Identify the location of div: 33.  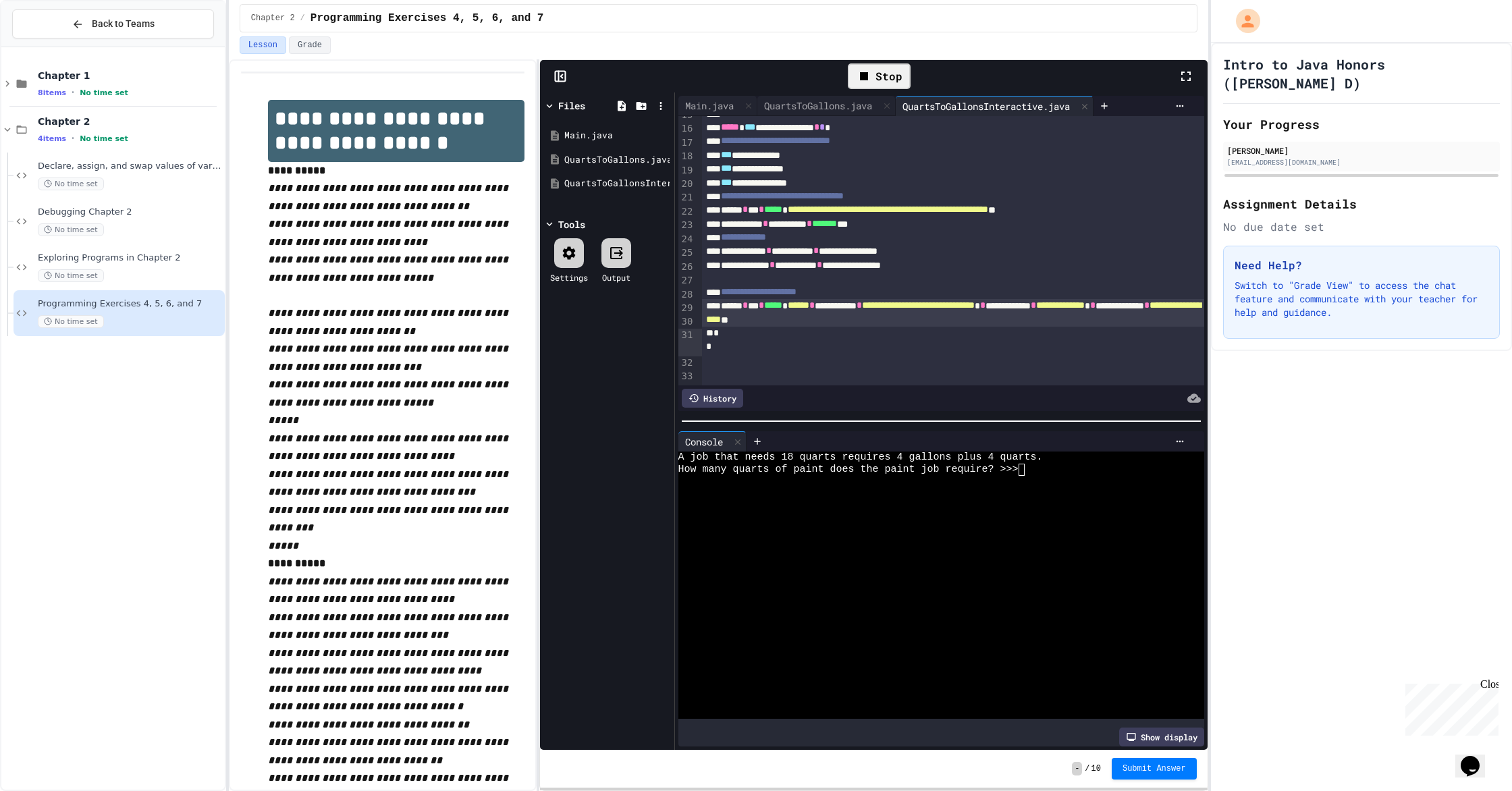
(687, 376).